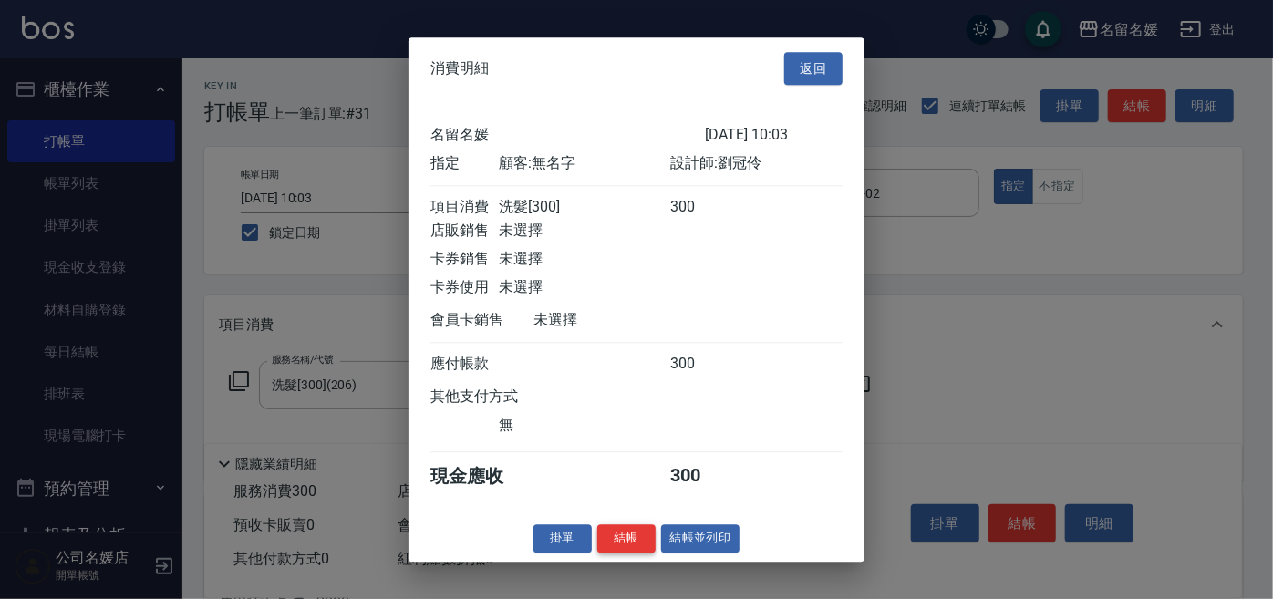  What do you see at coordinates (464, 287) in the screenshot?
I see `div: 卡券使用` at bounding box center [464, 287].